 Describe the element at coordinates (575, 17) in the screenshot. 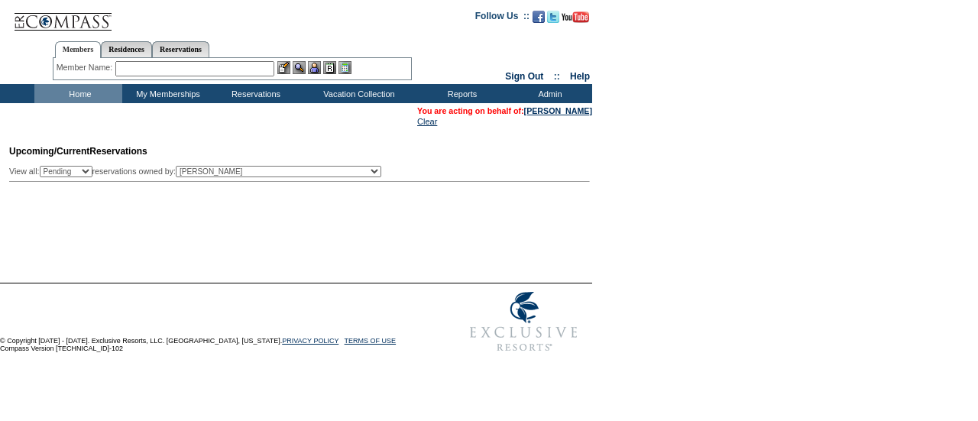

I see `img: Subscribe to our YouTube Channel` at that location.